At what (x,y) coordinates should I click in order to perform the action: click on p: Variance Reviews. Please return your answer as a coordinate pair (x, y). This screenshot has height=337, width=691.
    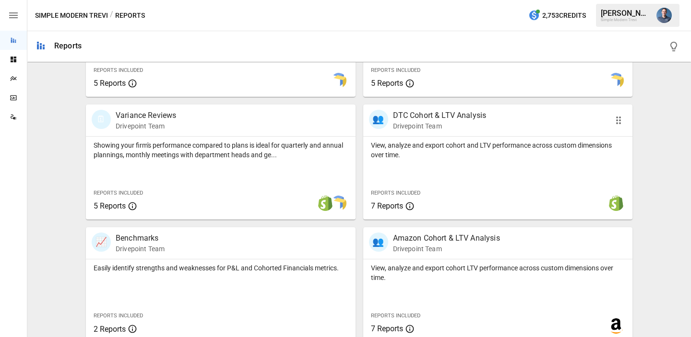
    Looking at the image, I should click on (146, 116).